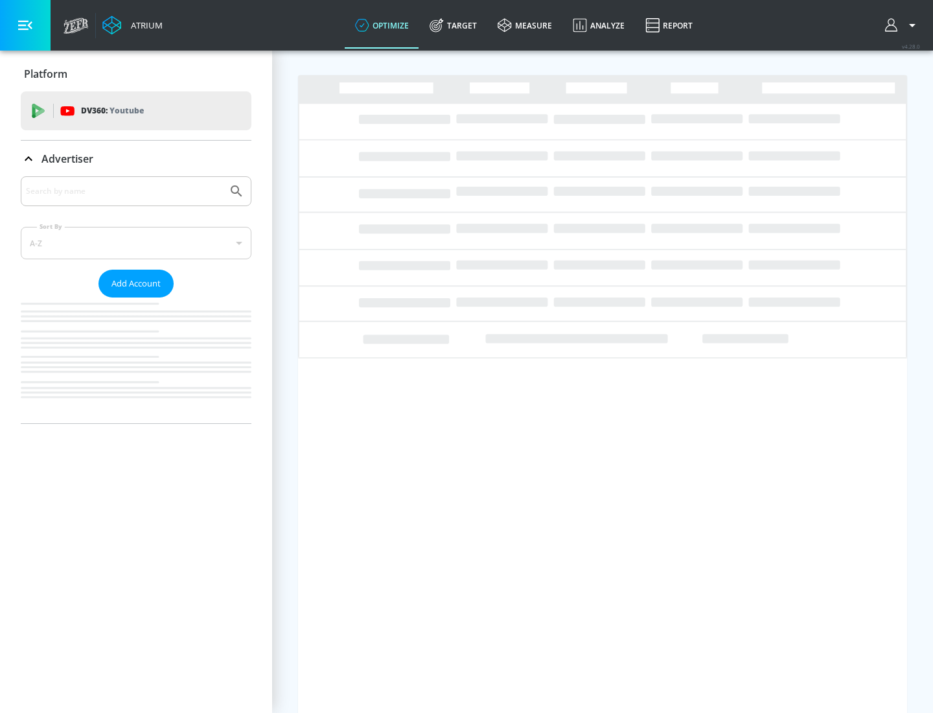 This screenshot has width=933, height=713. What do you see at coordinates (136, 283) in the screenshot?
I see `span: Add Account` at bounding box center [136, 283].